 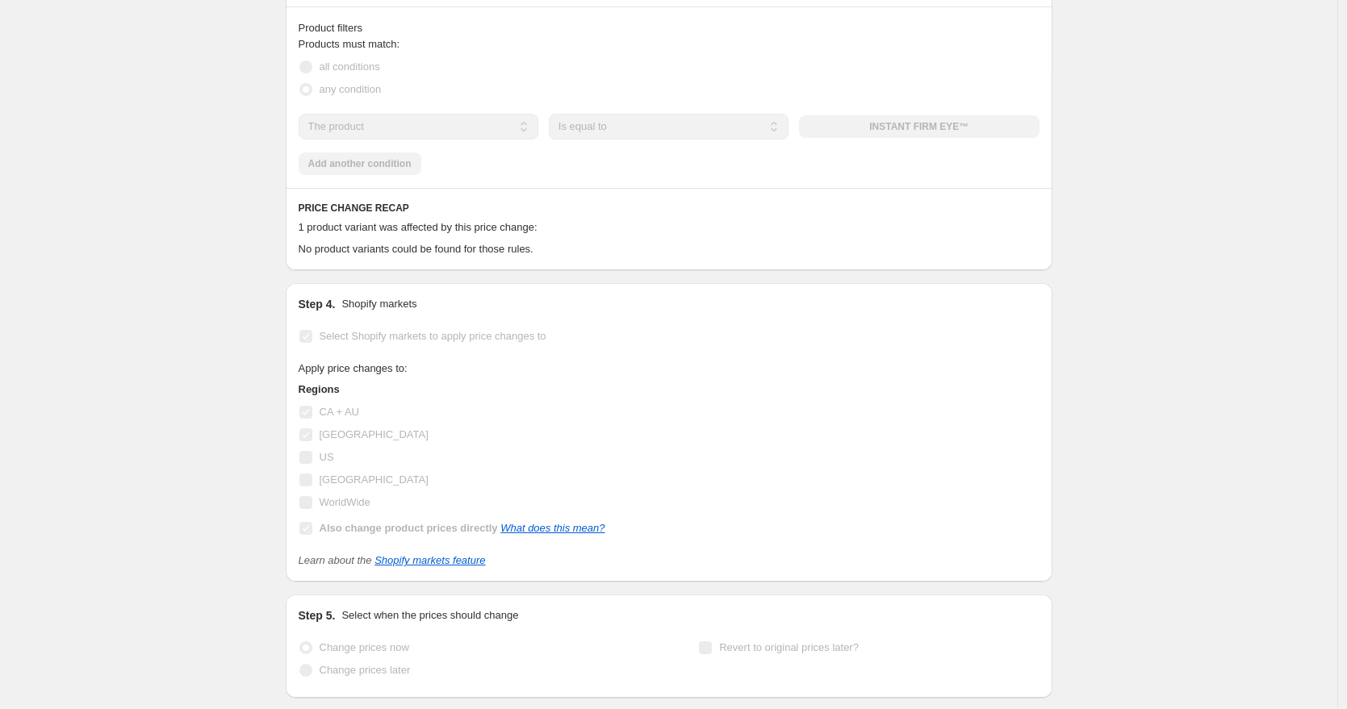 What do you see at coordinates (669, 28) in the screenshot?
I see `div: Product filters` at bounding box center [669, 28].